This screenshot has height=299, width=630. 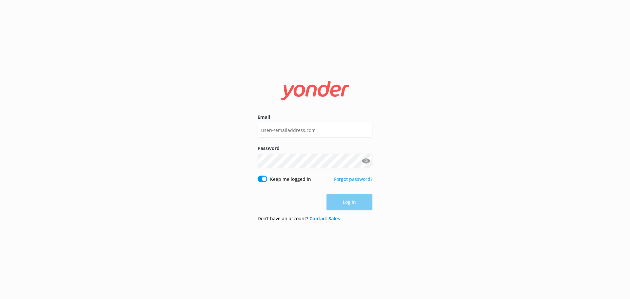 What do you see at coordinates (290, 179) in the screenshot?
I see `label: Keep me logged in` at bounding box center [290, 179].